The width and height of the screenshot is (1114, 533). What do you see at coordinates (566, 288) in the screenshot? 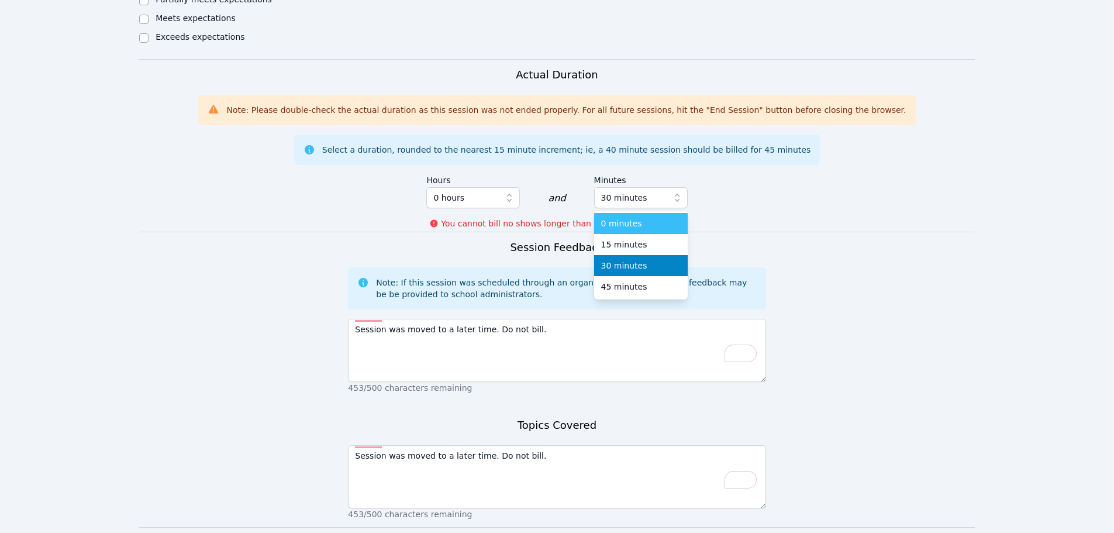
I see `div: Note: If this session was scheduled through an organization or district, your feedback may be be ...` at bounding box center [566, 288].